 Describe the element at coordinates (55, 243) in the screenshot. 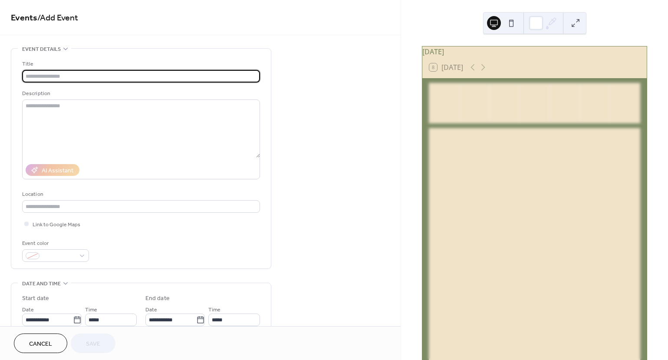

I see `div: Event color` at that location.